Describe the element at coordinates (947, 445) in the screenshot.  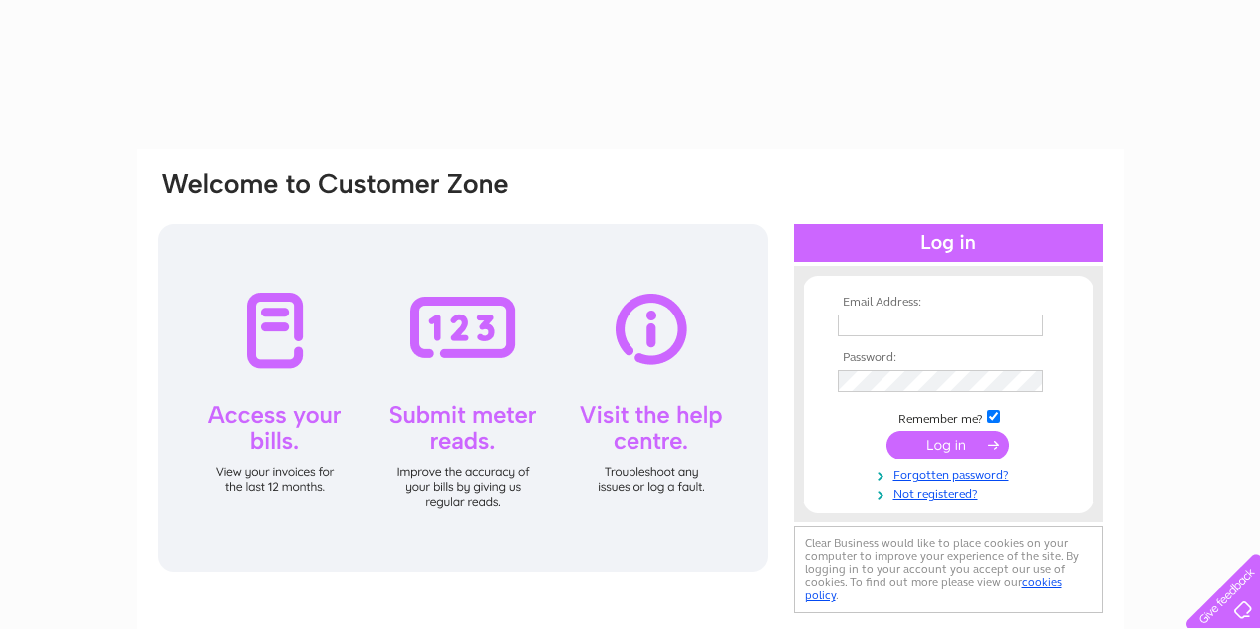
I see `input: Submit` at that location.